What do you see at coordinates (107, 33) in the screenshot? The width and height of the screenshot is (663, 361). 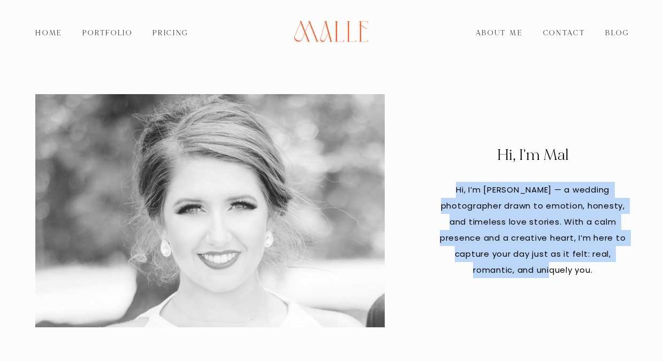 I see `a: Portfolio` at bounding box center [107, 33].